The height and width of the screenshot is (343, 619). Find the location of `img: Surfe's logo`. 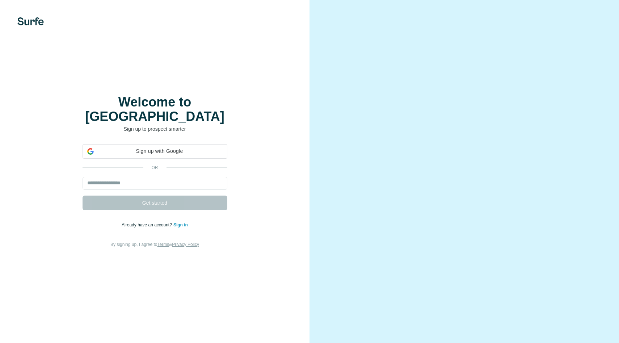

img: Surfe's logo is located at coordinates (30, 21).